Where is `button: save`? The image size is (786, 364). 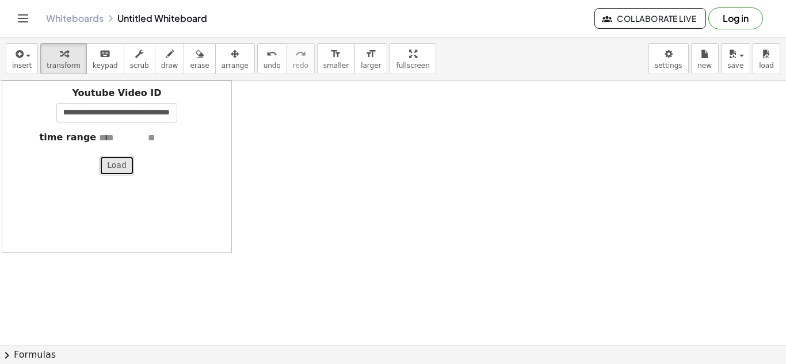
button: save is located at coordinates (735, 59).